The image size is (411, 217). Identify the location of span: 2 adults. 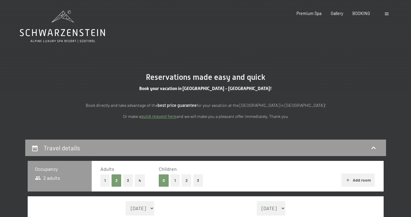
(47, 178).